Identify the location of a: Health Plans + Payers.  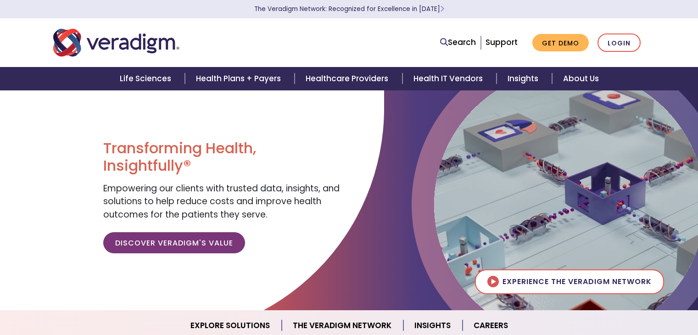
(240, 78).